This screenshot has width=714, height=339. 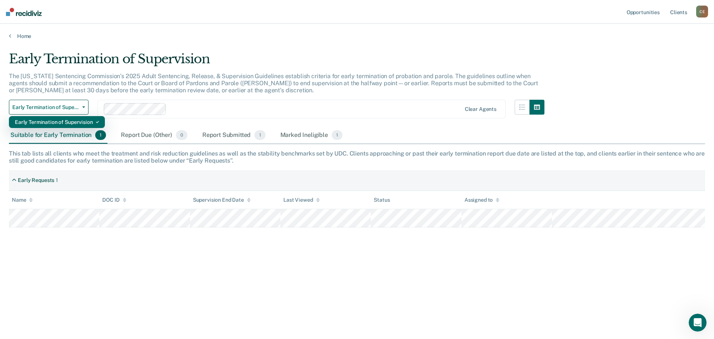 What do you see at coordinates (312, 135) in the screenshot?
I see `div: Marked Ineligible1` at bounding box center [312, 135].